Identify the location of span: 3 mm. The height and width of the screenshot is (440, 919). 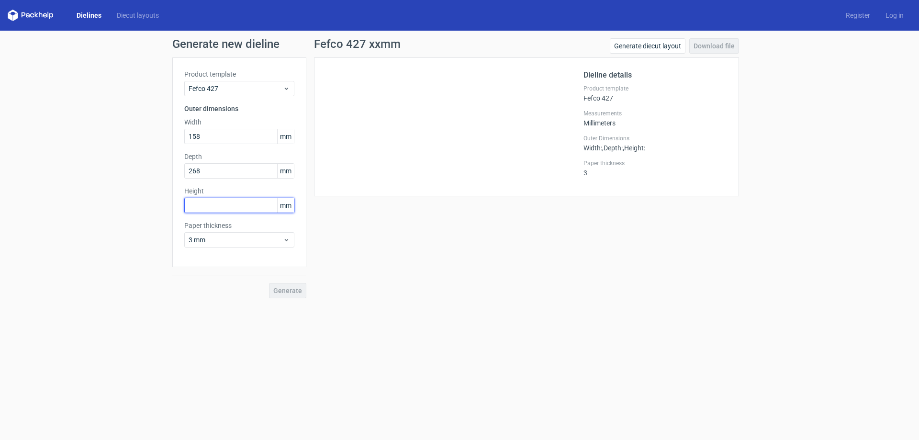
(236, 240).